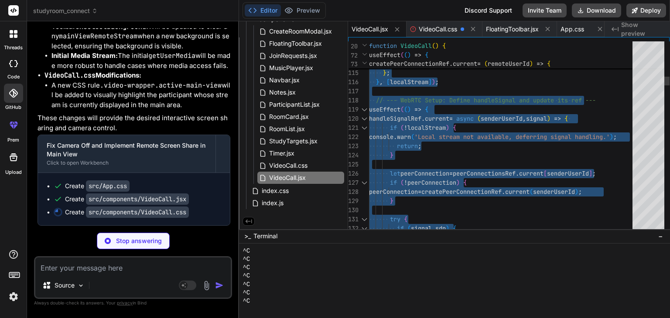 The image size is (670, 318). I want to click on span: // --- WebRTC Setup: Define handleSignal and updat, so click(463, 100).